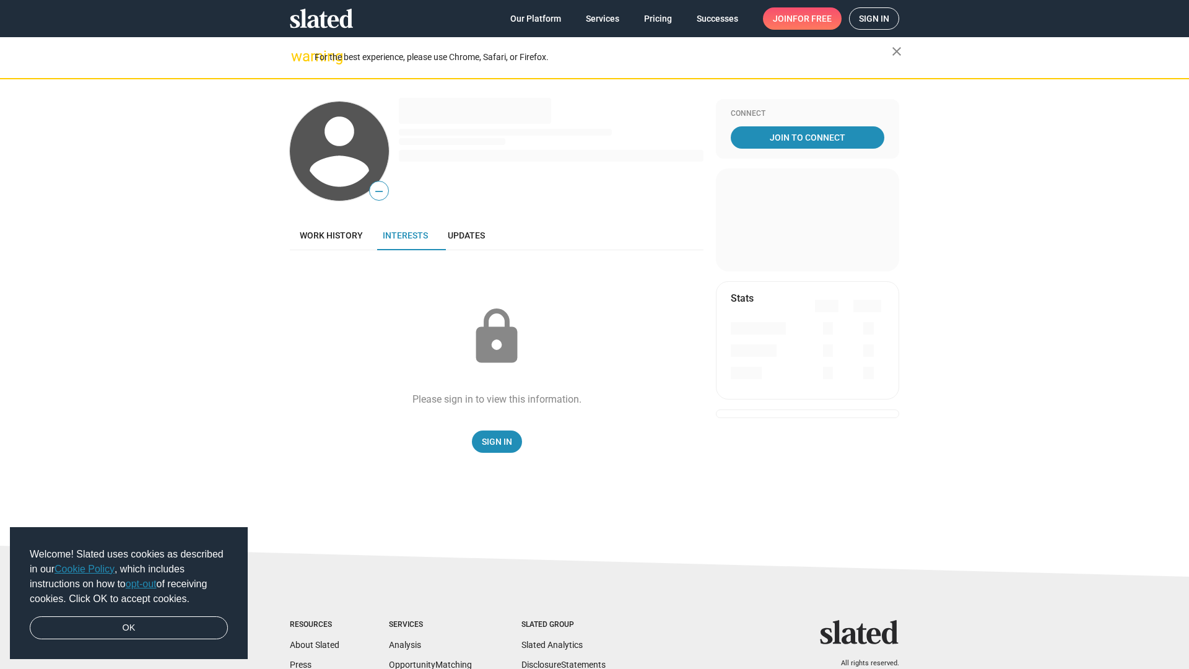 This screenshot has height=669, width=1189. I want to click on a: Pricing, so click(657, 19).